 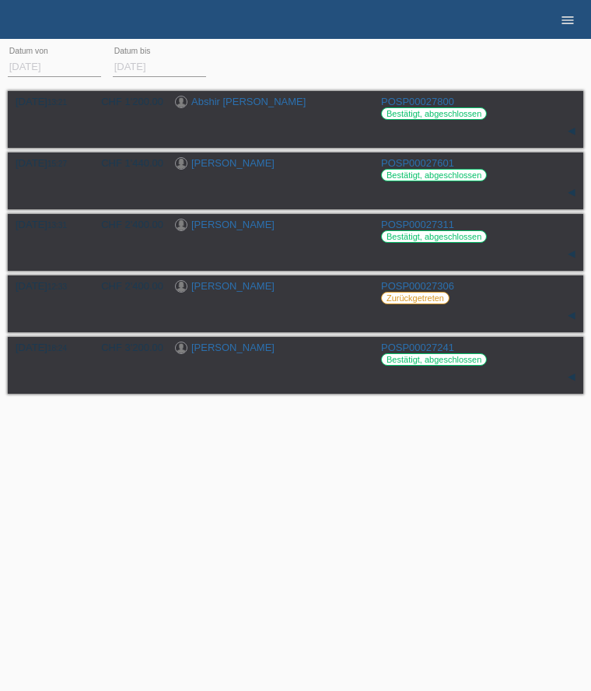 I want to click on div: CHF 1'200.00, so click(x=126, y=101).